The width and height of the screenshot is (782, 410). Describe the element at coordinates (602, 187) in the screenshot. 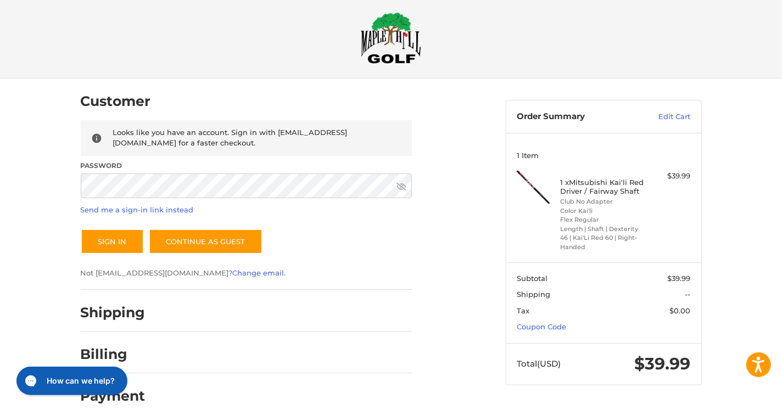

I see `h4: 1 x Mitsubishi Kai'li Red Driver / Fairway Shaft` at that location.